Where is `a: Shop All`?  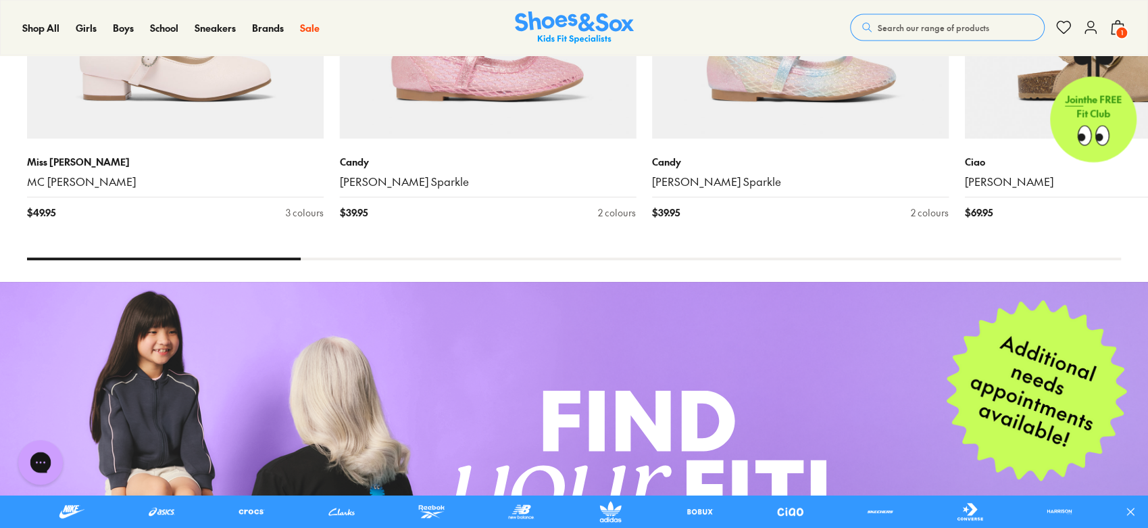 a: Shop All is located at coordinates (41, 28).